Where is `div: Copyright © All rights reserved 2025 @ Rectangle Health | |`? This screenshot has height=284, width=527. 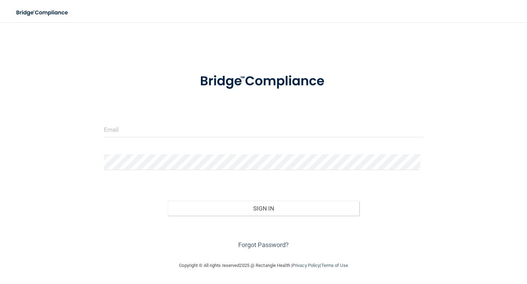
div: Copyright © All rights reserved 2025 @ Rectangle Health | | is located at coordinates (264, 266).